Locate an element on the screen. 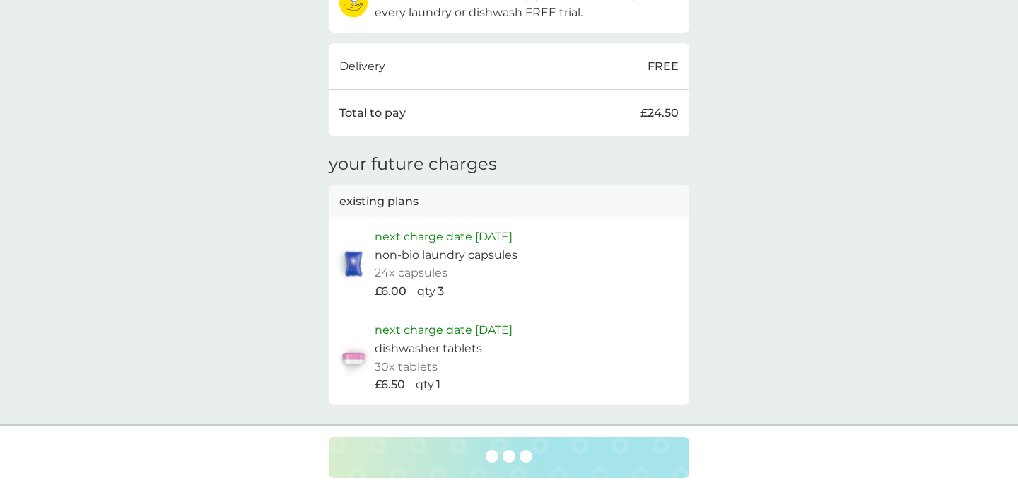  p: existing plans is located at coordinates (379, 201).